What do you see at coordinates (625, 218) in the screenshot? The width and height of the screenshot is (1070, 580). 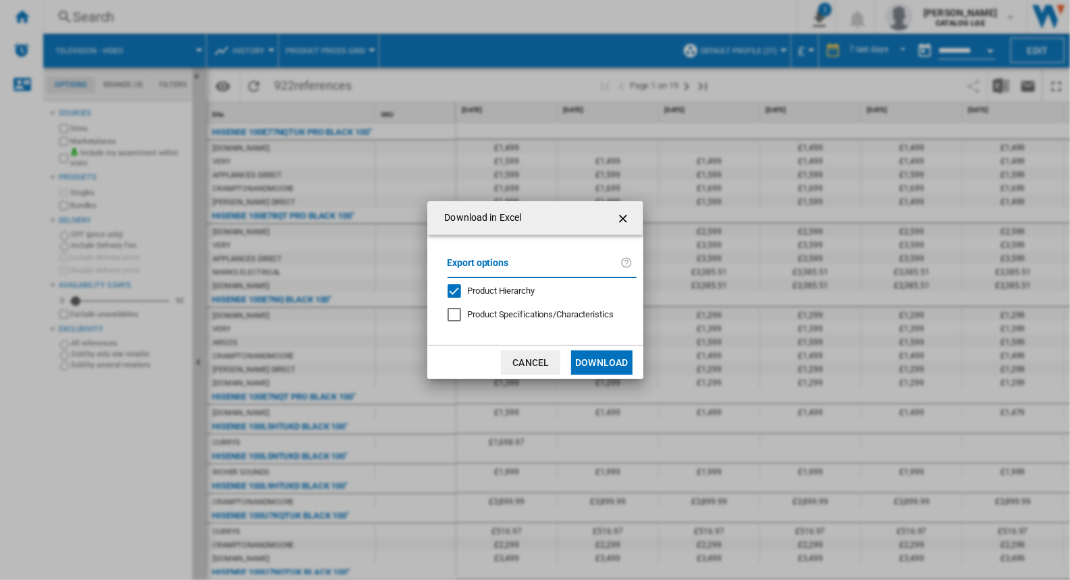 I see `button: getI18NText('BUTTONS.CLOSE_DIALOG')` at bounding box center [625, 218].